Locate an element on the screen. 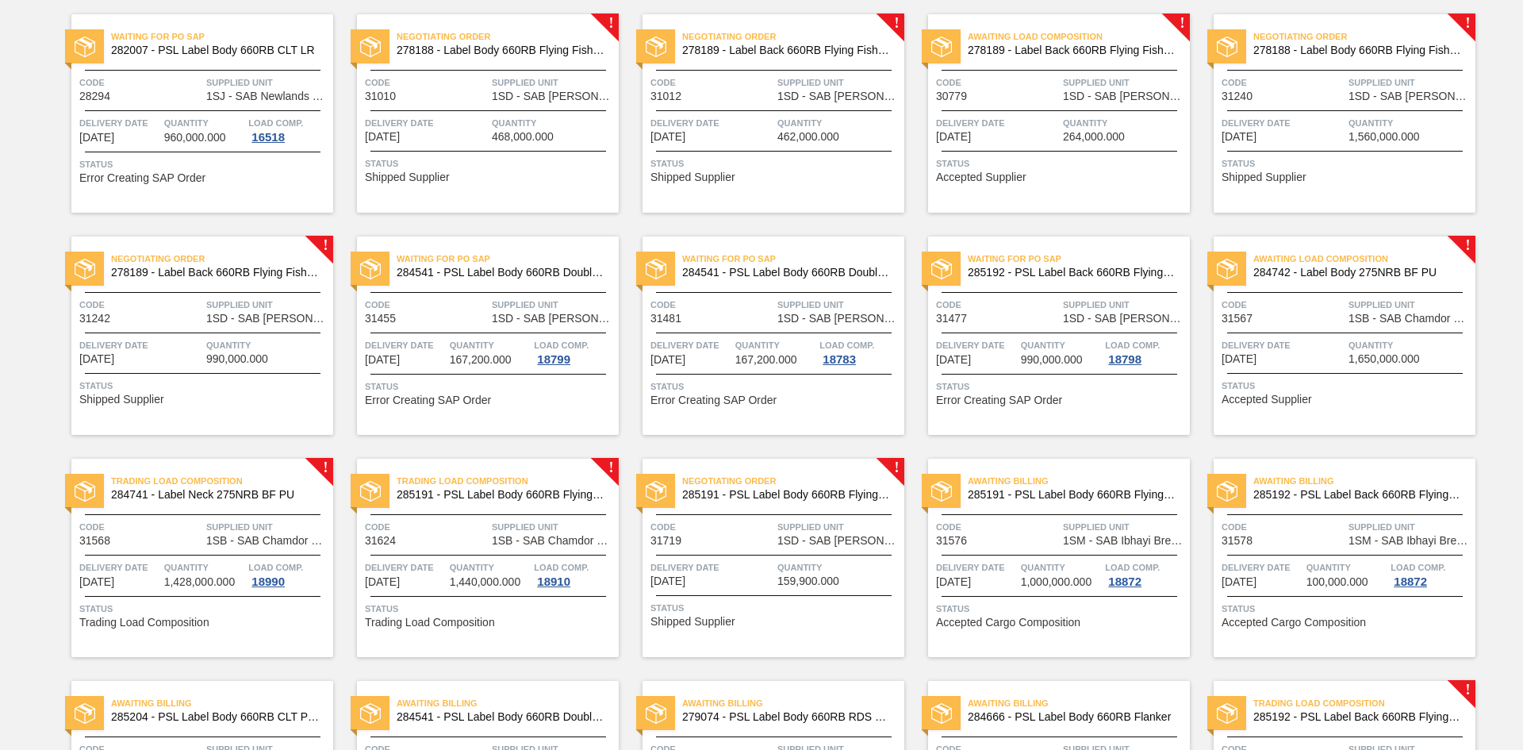  span: 284541 - PSL Label Body 660RB Double Malt 23 is located at coordinates (501, 716).